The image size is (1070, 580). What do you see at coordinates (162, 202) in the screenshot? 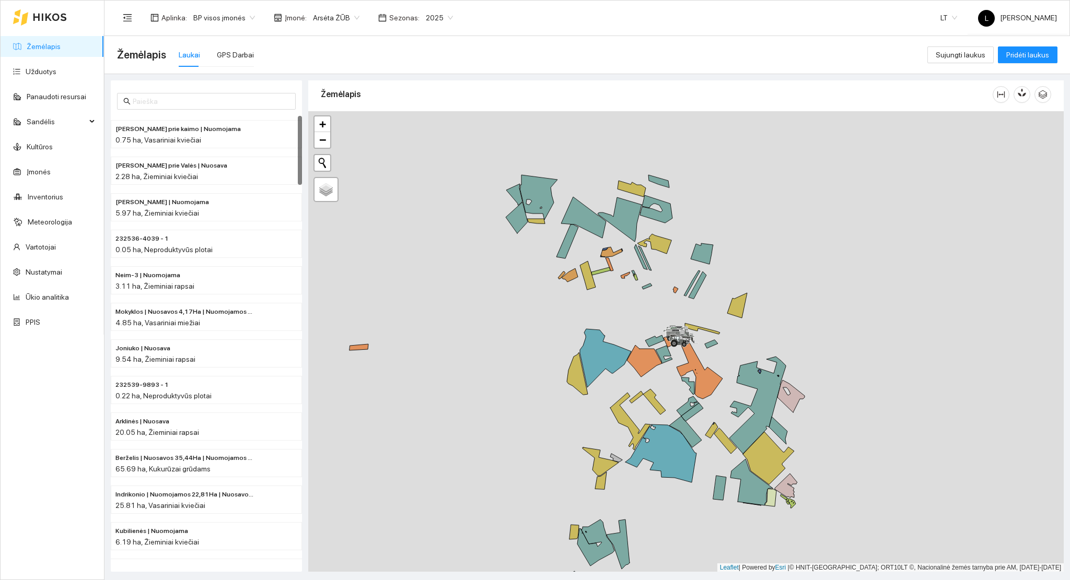
I see `span: Ginaičių Valiaus | Nuomojama` at bounding box center [162, 202].